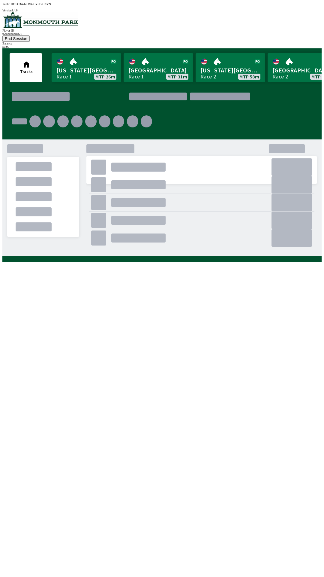 Image resolution: width=324 pixels, height=577 pixels. I want to click on button: Tracks, so click(26, 68).